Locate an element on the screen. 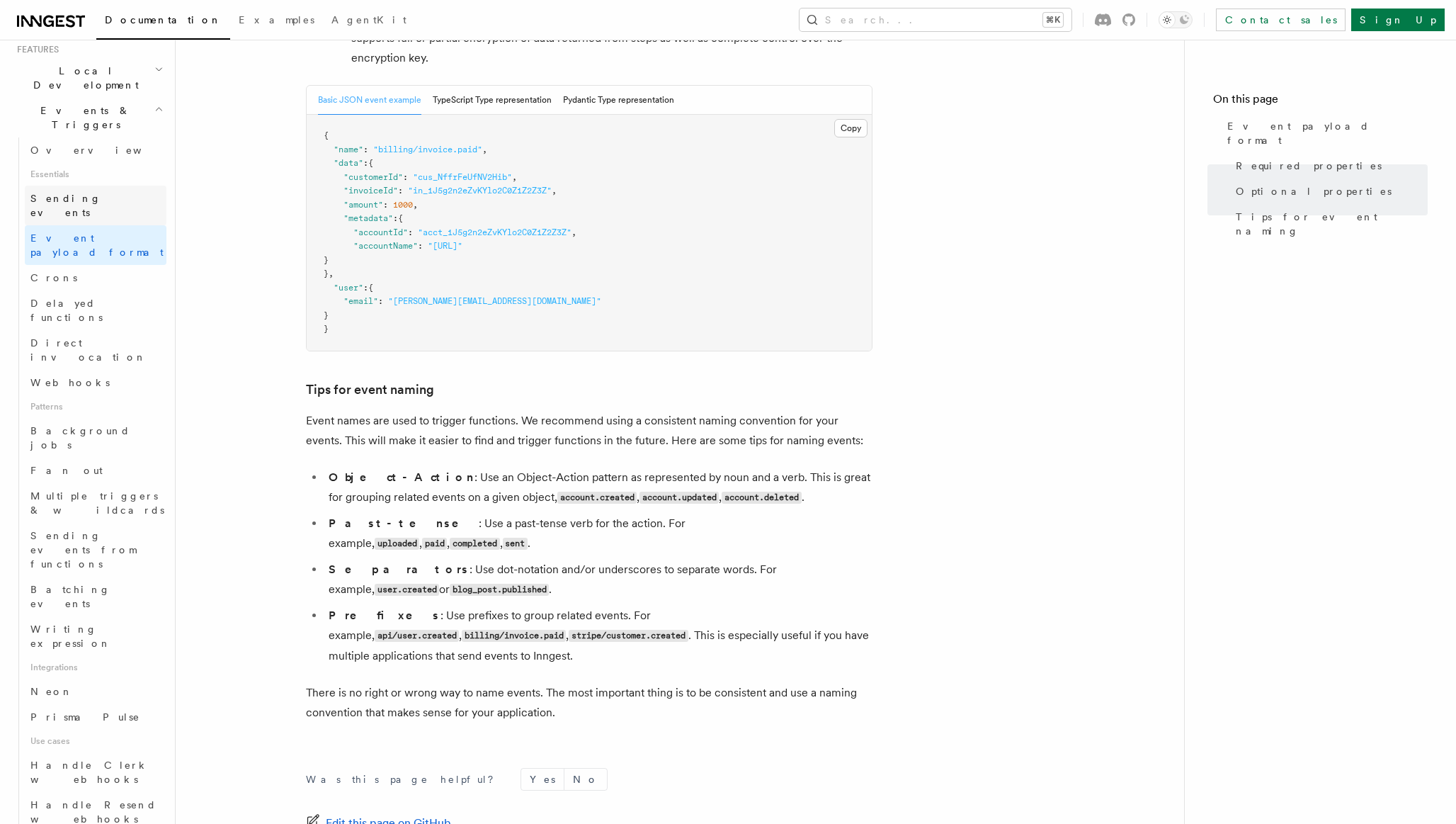 This screenshot has height=824, width=1456. span: Integrations is located at coordinates (96, 667).